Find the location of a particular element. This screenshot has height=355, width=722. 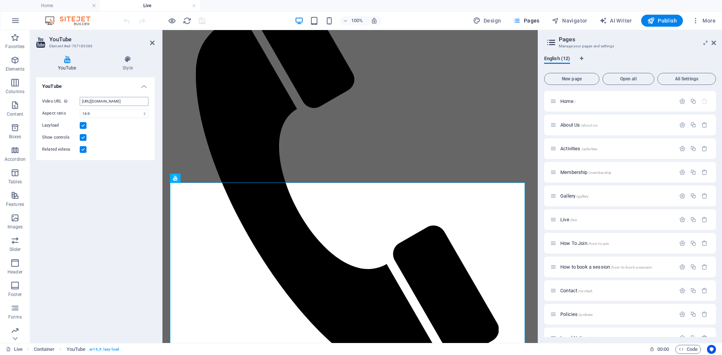

h6: Session time is located at coordinates (659, 349).